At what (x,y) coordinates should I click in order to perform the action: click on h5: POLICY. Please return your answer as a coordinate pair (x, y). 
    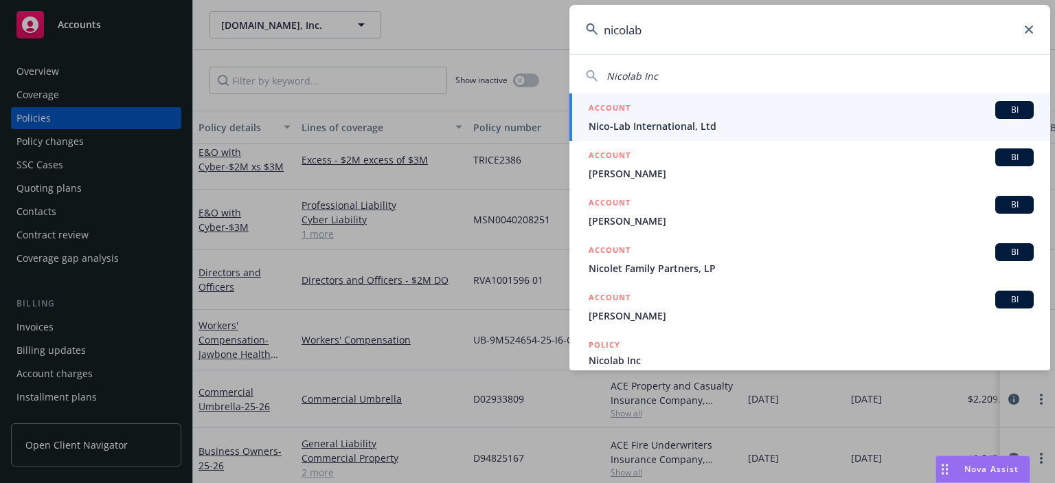
    Looking at the image, I should click on (604, 345).